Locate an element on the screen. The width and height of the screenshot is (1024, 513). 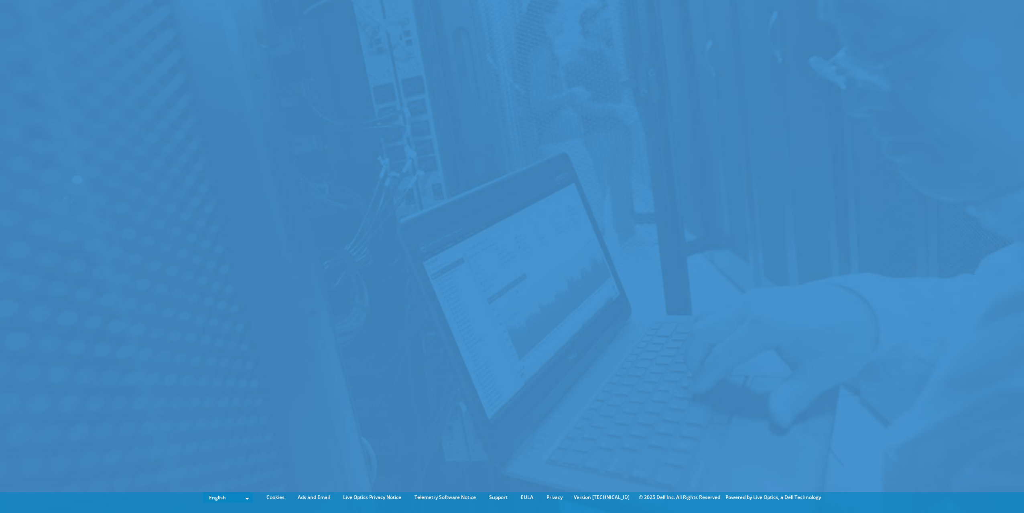
li: Powered by Live Optics, a Dell Technology is located at coordinates (773, 498).